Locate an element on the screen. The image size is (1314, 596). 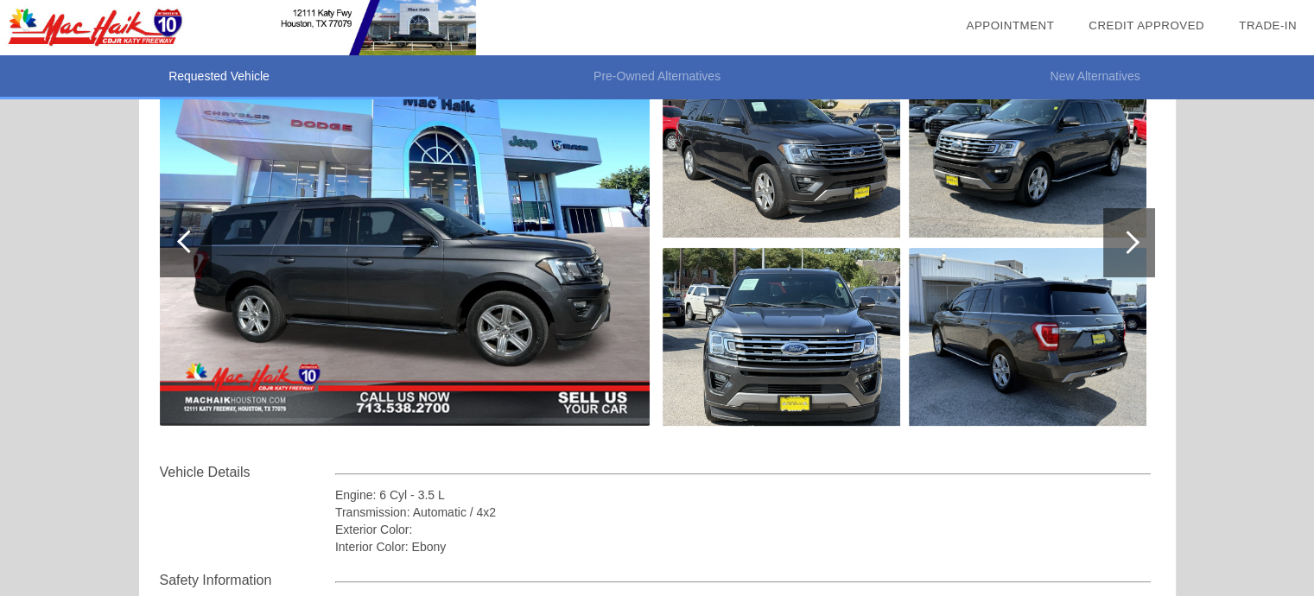
a: Appointment is located at coordinates (1010, 25).